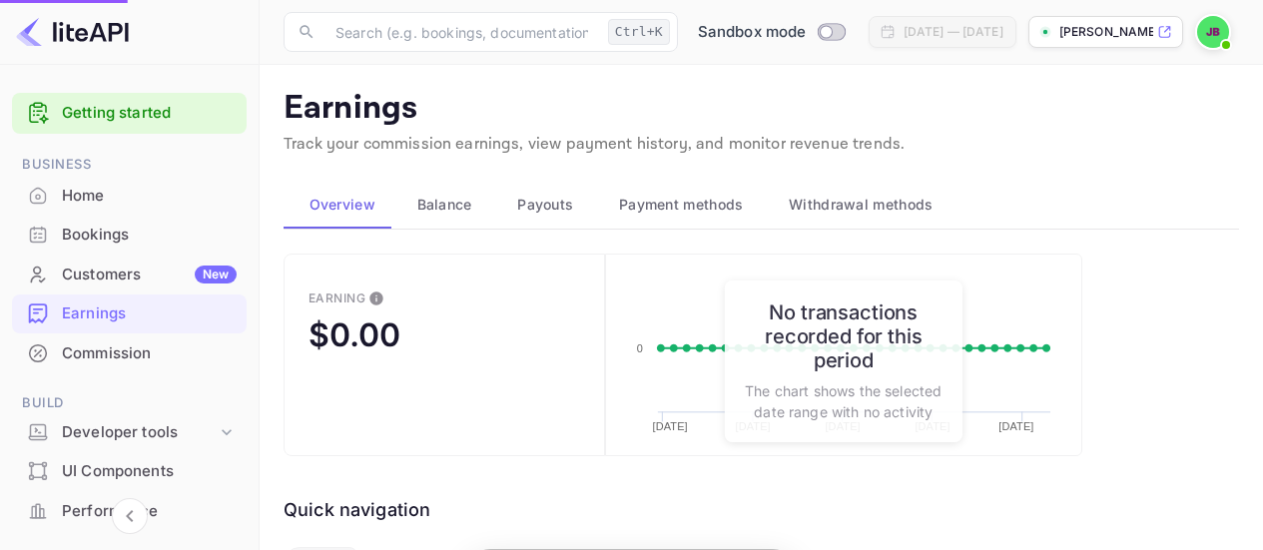 Image resolution: width=1263 pixels, height=550 pixels. Describe the element at coordinates (545, 205) in the screenshot. I see `span: Payouts` at that location.